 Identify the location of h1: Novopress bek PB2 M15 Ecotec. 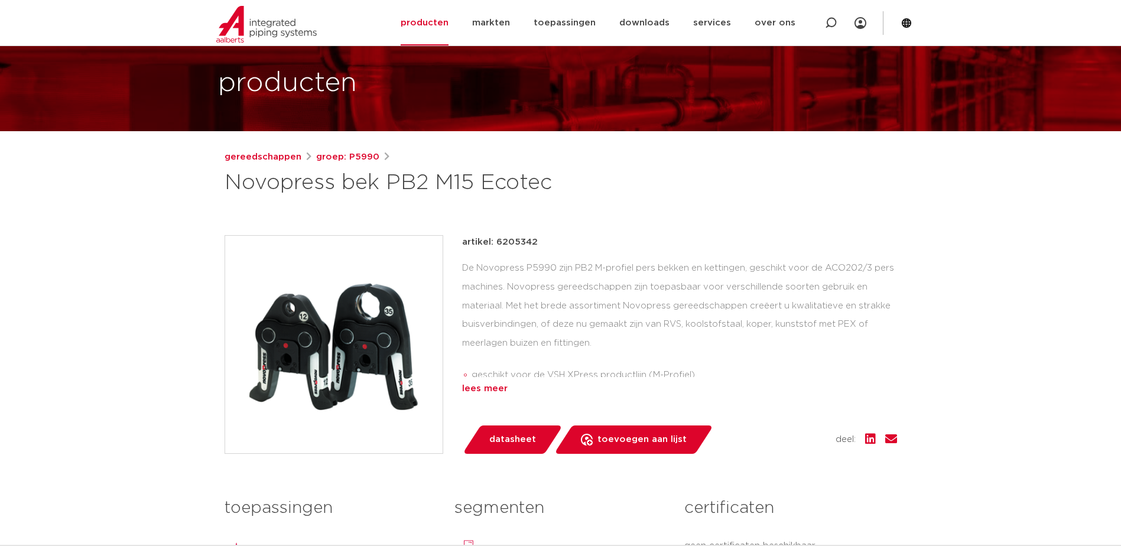
(446, 183).